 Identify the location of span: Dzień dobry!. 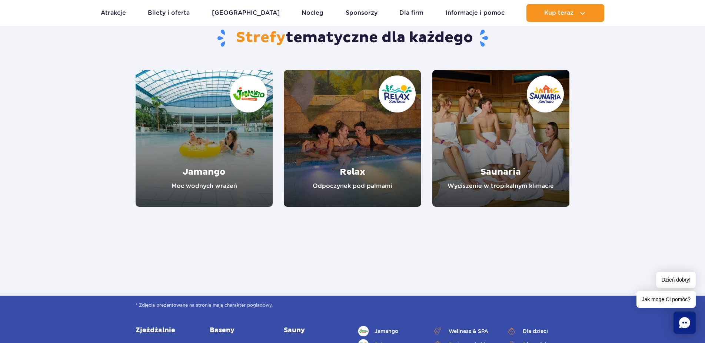
(676, 280).